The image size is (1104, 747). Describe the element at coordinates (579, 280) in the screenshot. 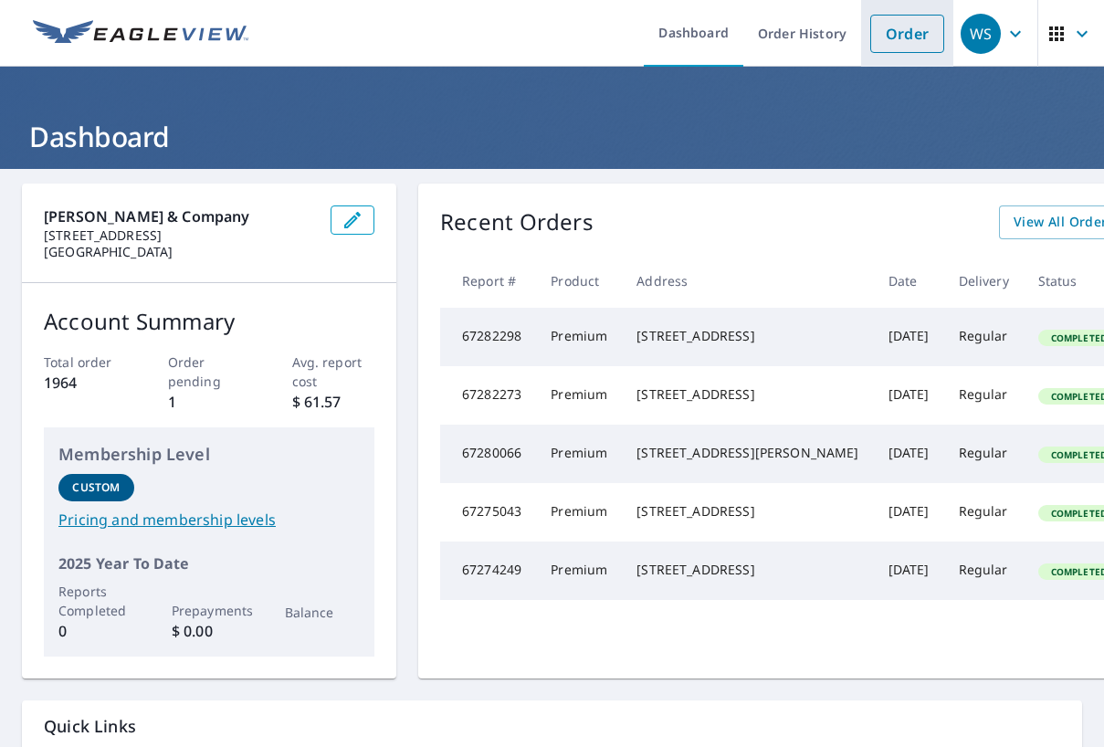

I see `th: Product` at that location.